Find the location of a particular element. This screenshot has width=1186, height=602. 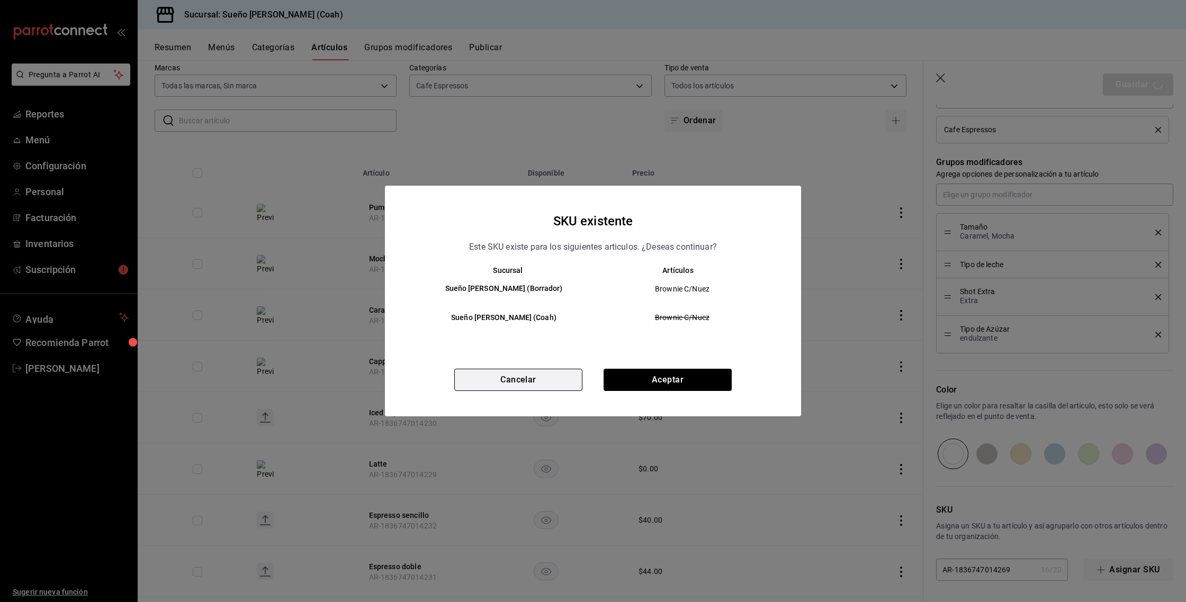

h4: SKU existente is located at coordinates (593, 221).